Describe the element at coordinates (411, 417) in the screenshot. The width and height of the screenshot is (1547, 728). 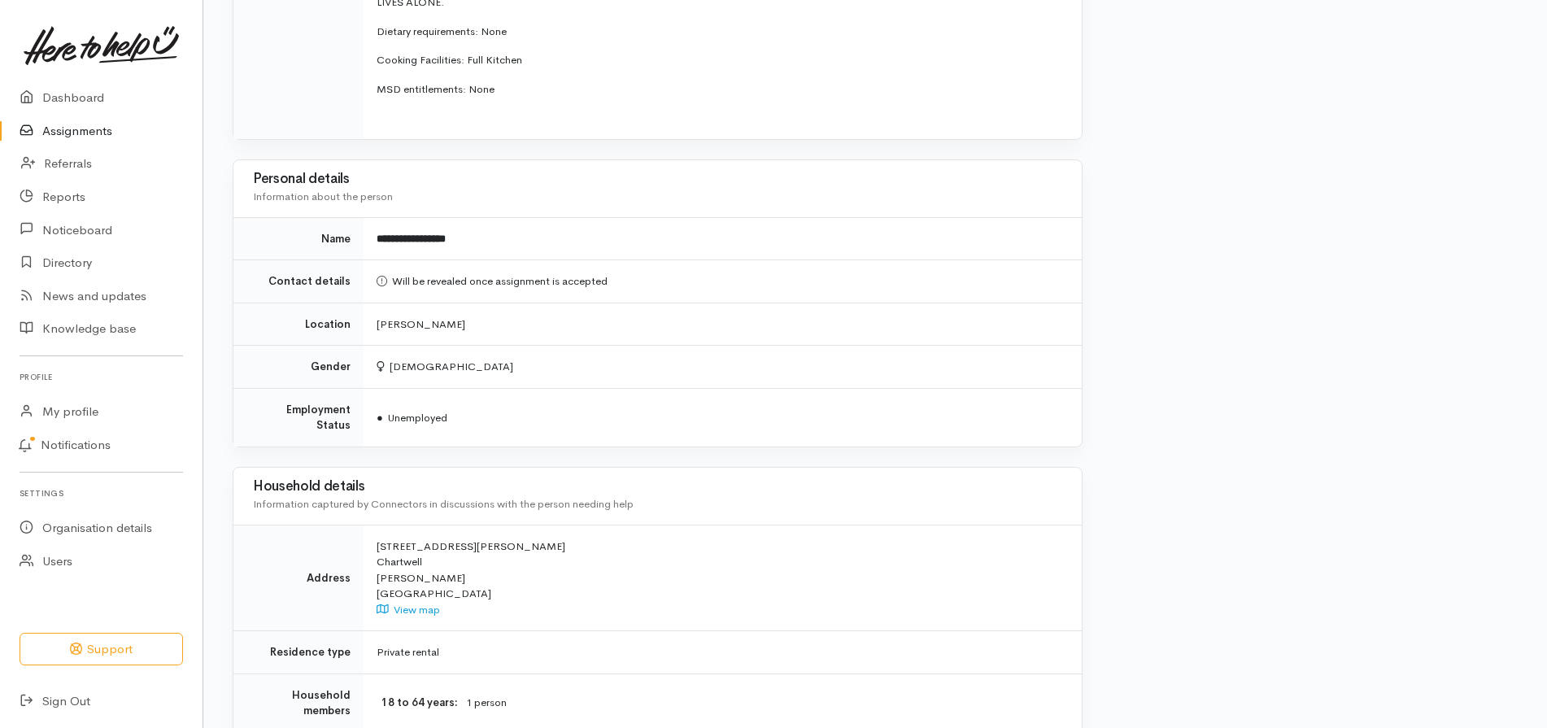
I see `span: Unemployed` at that location.